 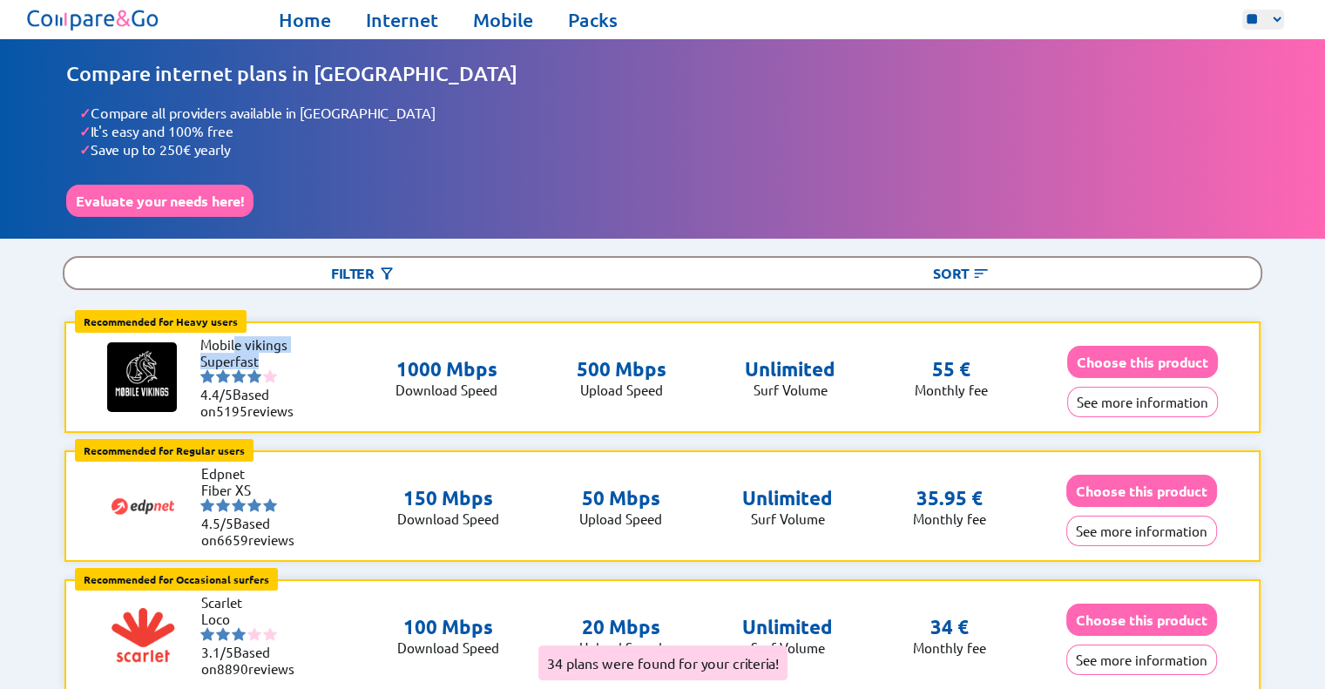 What do you see at coordinates (253, 490) in the screenshot?
I see `li: Fiber XS` at bounding box center [253, 490].